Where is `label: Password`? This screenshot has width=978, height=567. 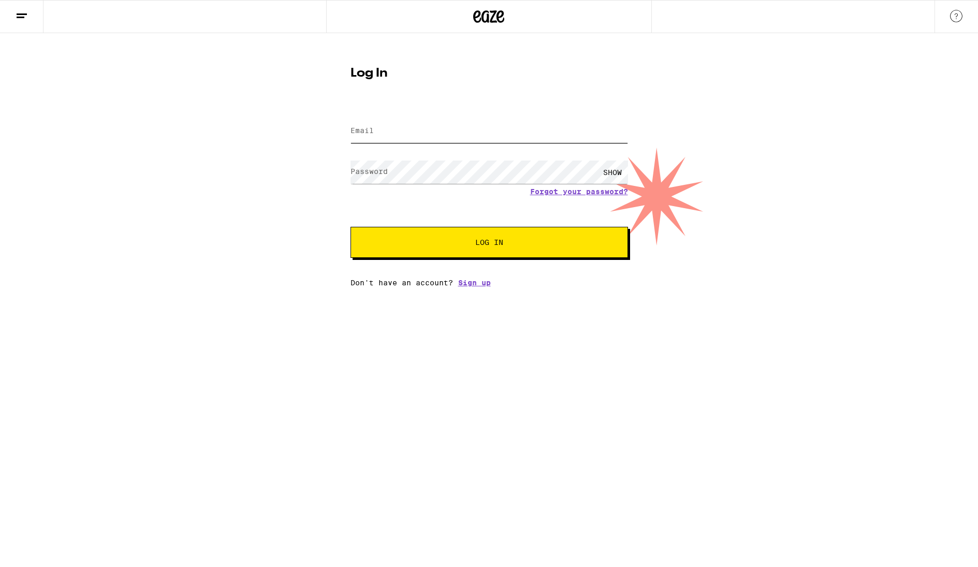
label: Password is located at coordinates (369, 171).